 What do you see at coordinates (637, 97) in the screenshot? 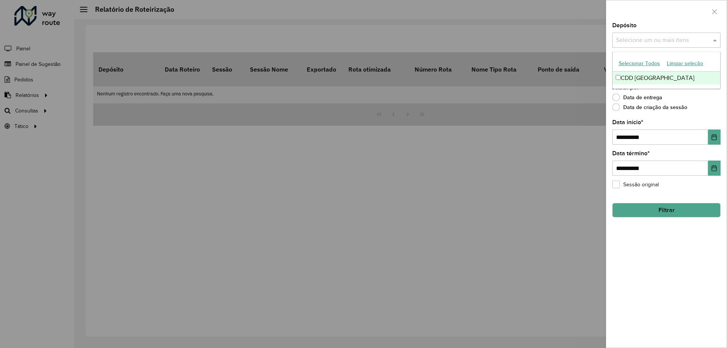
I see `label: Data de entrega` at bounding box center [637, 97].